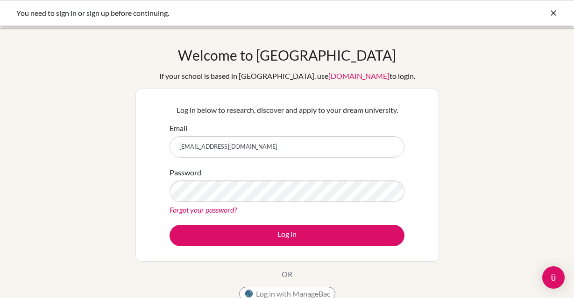  Describe the element at coordinates (287, 110) in the screenshot. I see `p: Log in below to research, discover and apply to your dream university.` at that location.